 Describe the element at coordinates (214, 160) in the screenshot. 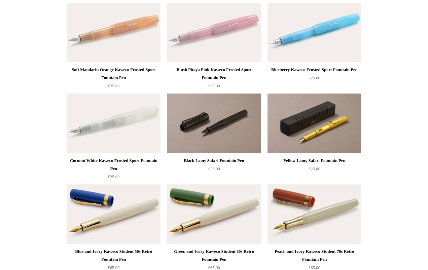

I see `div: Black Lamy Safari Fountain Pen` at that location.